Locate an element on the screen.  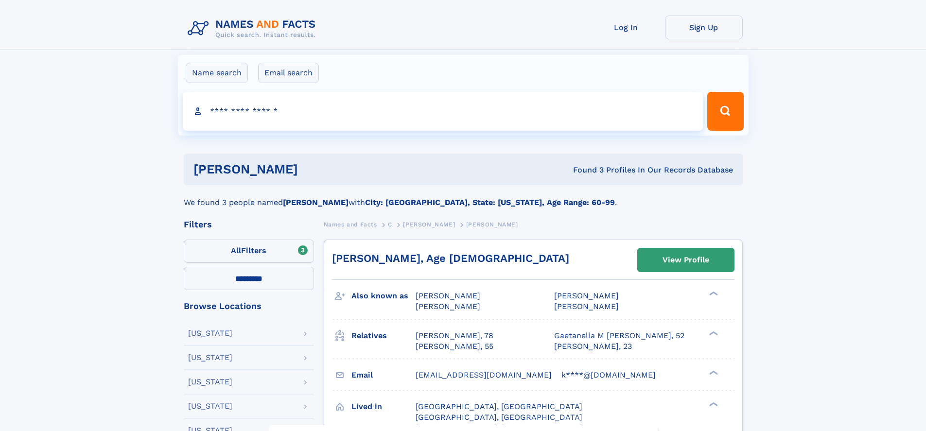
input: search input is located at coordinates (443, 111).